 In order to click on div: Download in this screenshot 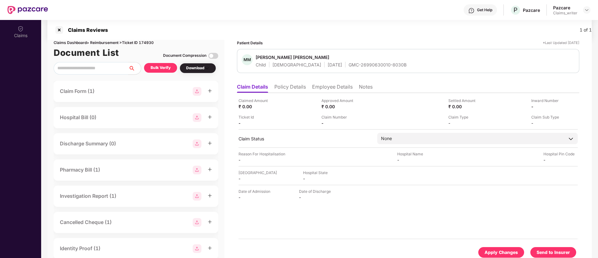, I will do `click(198, 68)`.